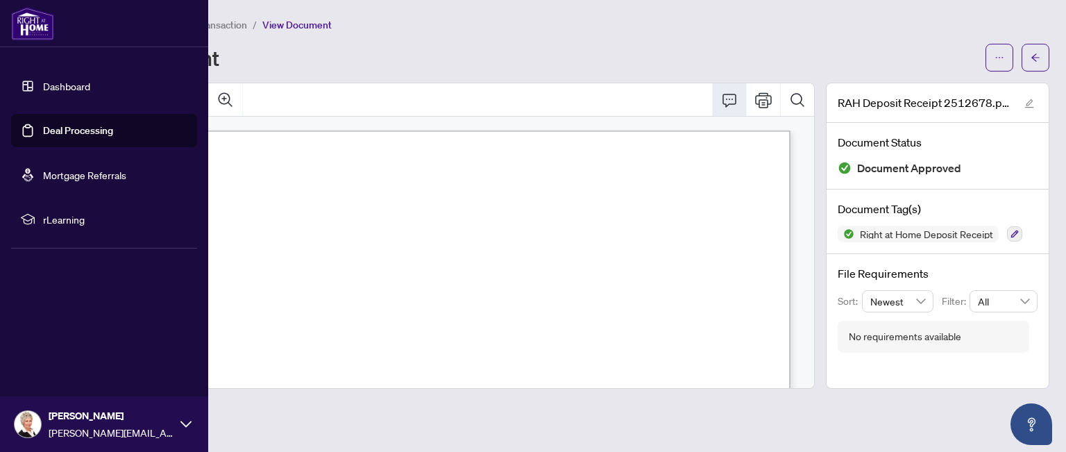  What do you see at coordinates (1031, 424) in the screenshot?
I see `button: Open asap` at bounding box center [1031, 424].